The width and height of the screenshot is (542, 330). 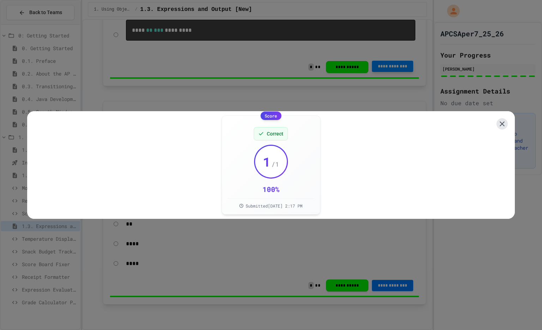 I want to click on span: Correct, so click(x=275, y=134).